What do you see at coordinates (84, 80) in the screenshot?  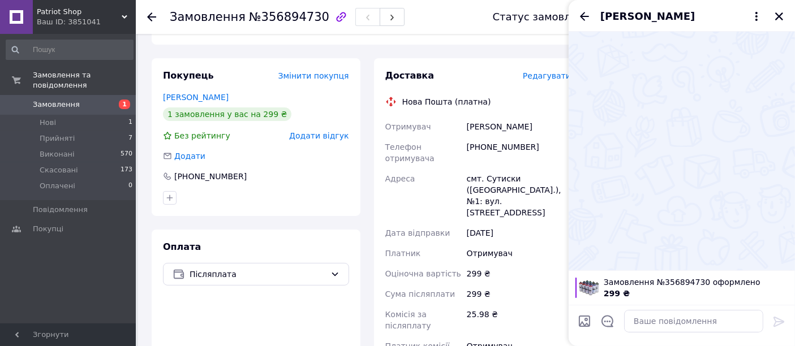 I see `span: Замовлення та повідомлення` at bounding box center [84, 80].